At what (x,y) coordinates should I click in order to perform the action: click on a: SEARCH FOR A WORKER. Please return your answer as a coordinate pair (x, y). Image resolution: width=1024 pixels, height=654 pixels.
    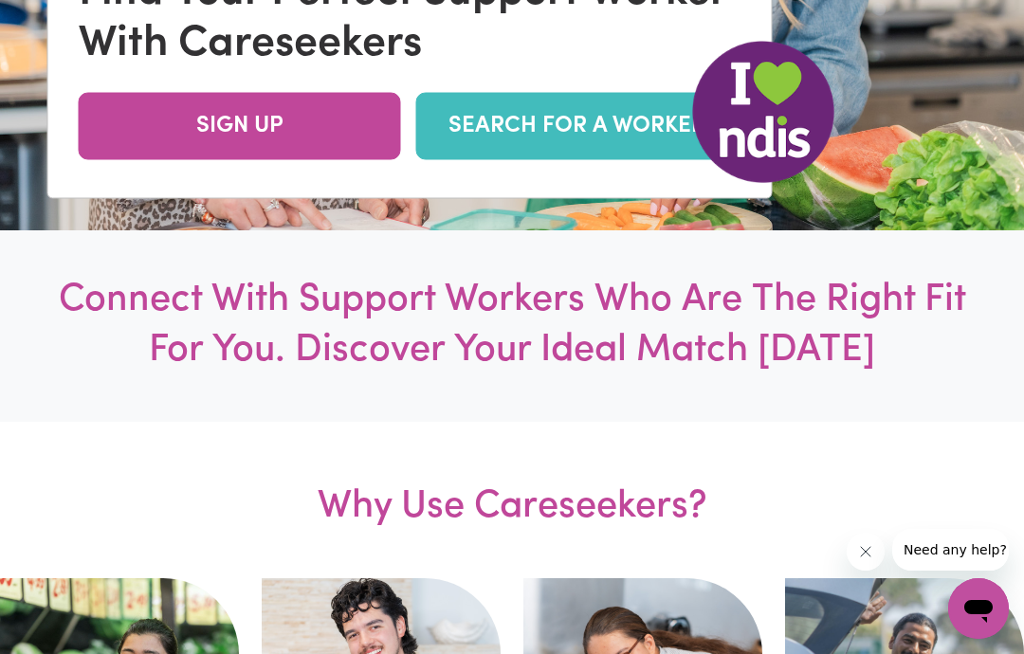
    Looking at the image, I should click on (577, 125).